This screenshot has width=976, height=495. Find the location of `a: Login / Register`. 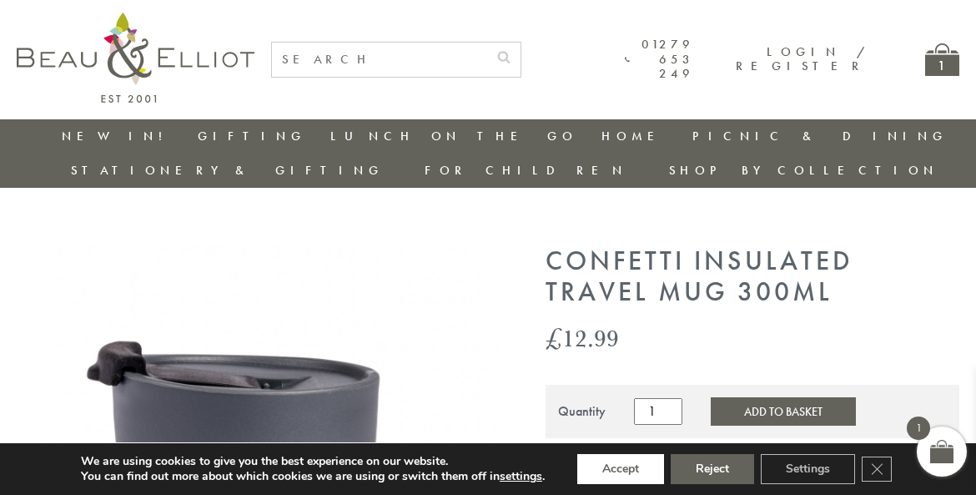

a: Login / Register is located at coordinates (801, 58).